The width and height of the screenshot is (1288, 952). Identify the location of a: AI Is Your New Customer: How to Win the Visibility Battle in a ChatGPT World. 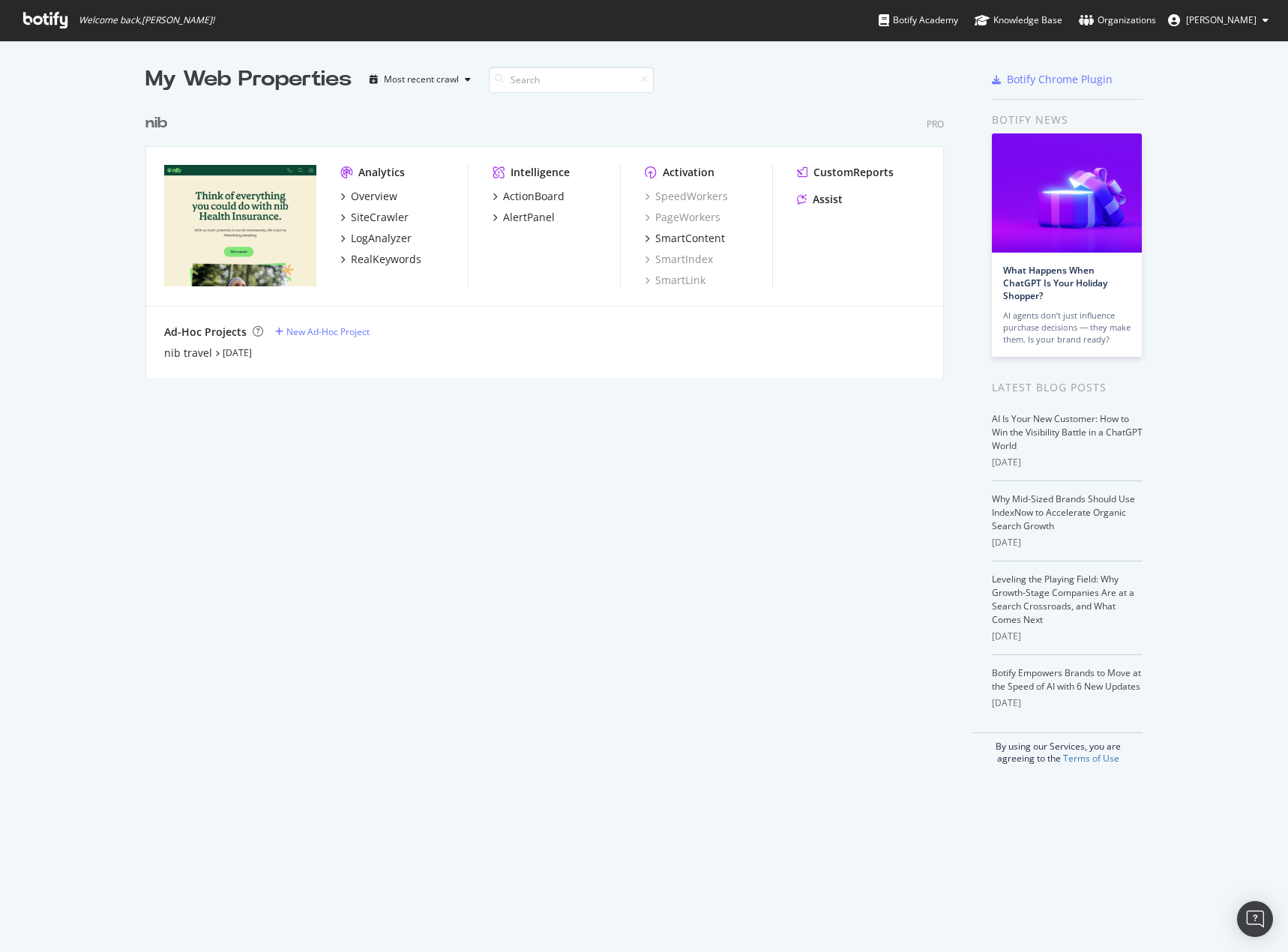
(1067, 431).